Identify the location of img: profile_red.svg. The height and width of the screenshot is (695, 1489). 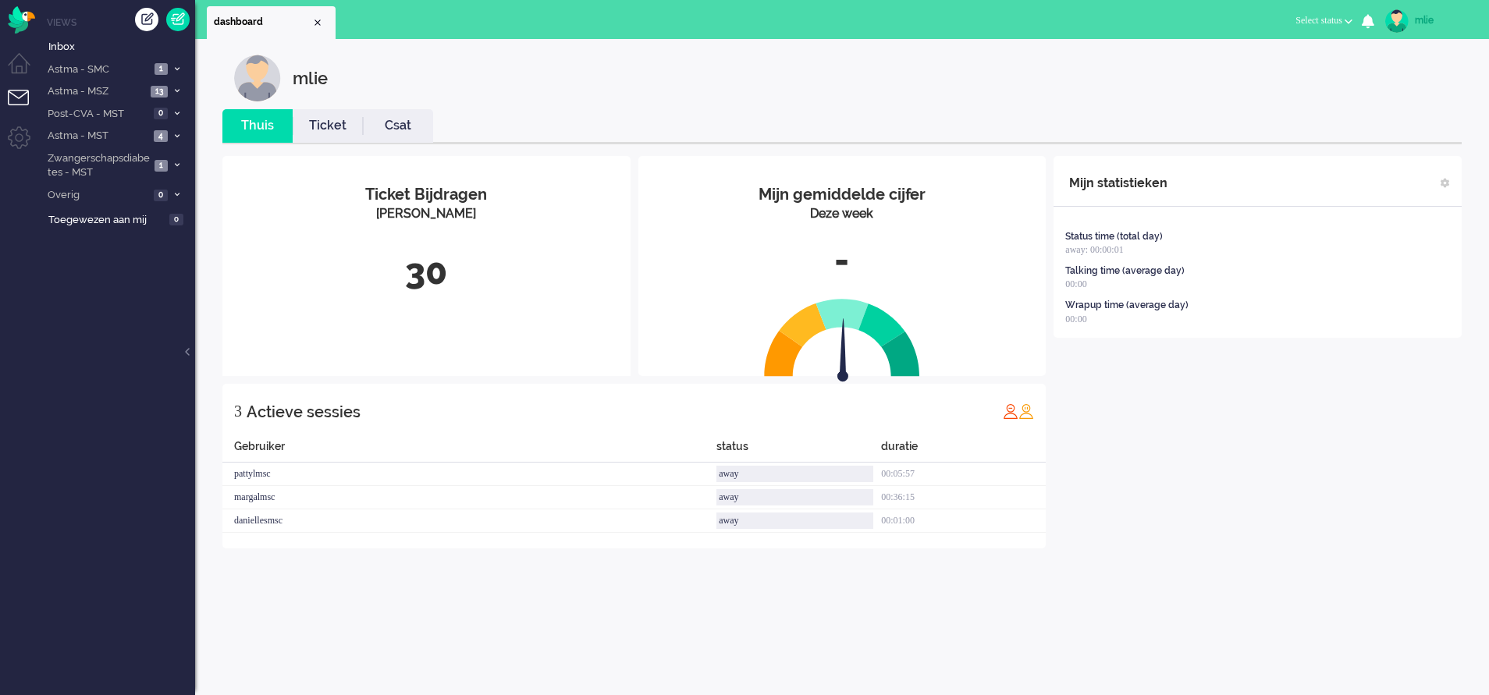
(1011, 411).